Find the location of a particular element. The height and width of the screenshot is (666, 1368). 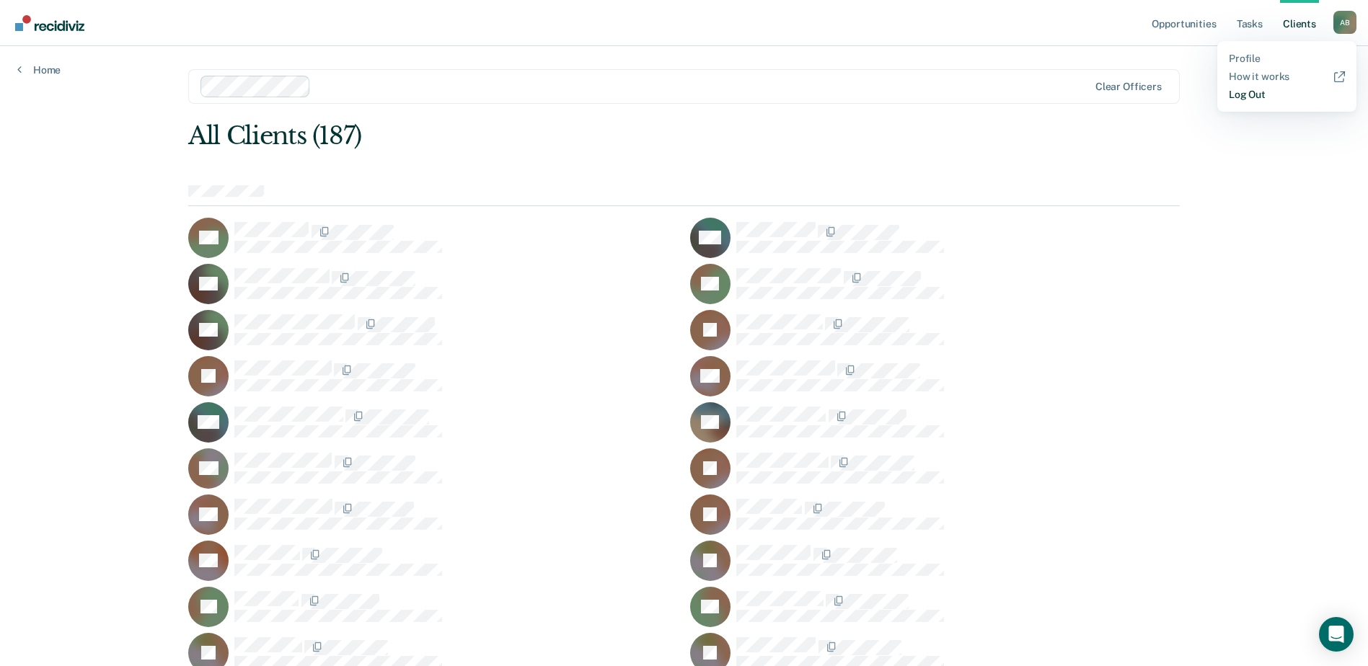

a: Home is located at coordinates (39, 70).